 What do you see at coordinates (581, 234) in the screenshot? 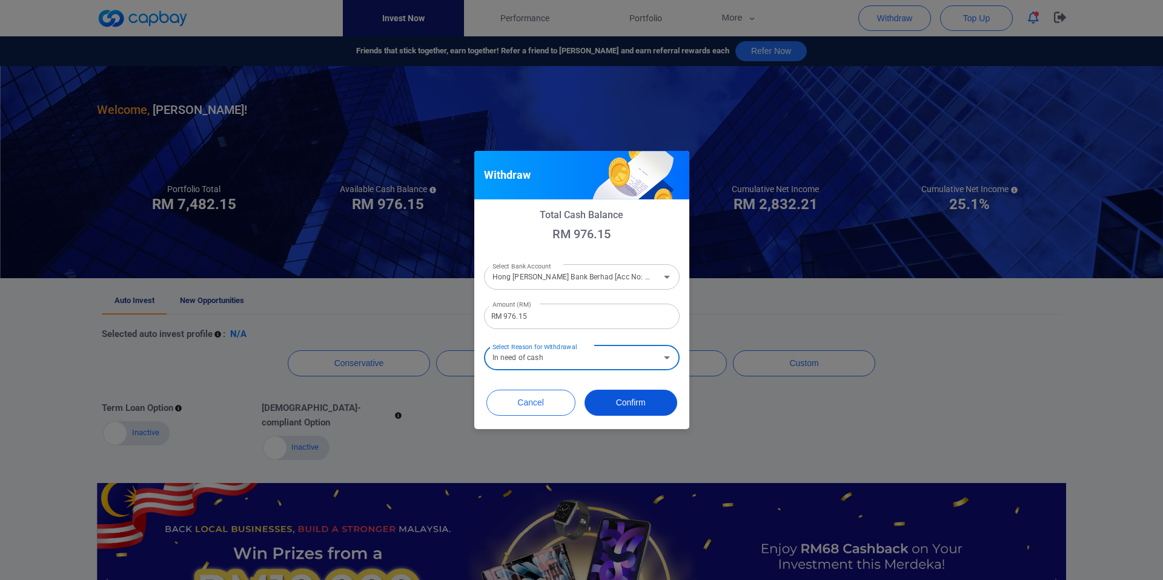
I see `p: RM 976.15` at bounding box center [581, 234].